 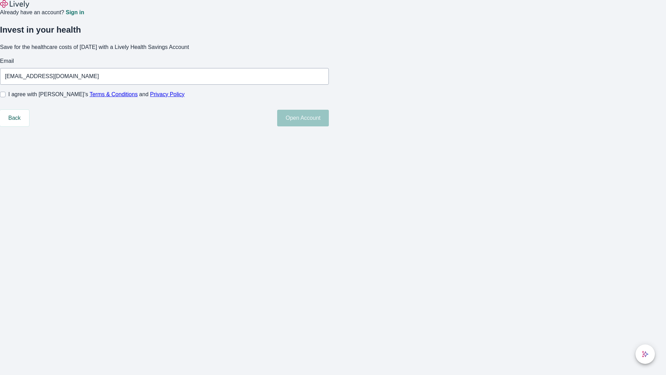 What do you see at coordinates (75, 12) in the screenshot?
I see `div: Sign in` at bounding box center [75, 12].